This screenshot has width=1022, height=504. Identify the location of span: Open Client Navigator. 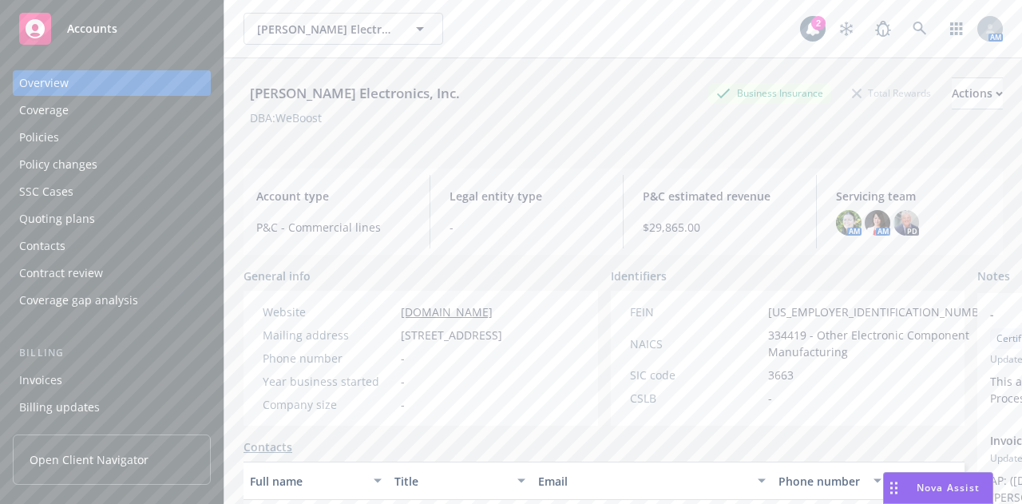
(89, 459).